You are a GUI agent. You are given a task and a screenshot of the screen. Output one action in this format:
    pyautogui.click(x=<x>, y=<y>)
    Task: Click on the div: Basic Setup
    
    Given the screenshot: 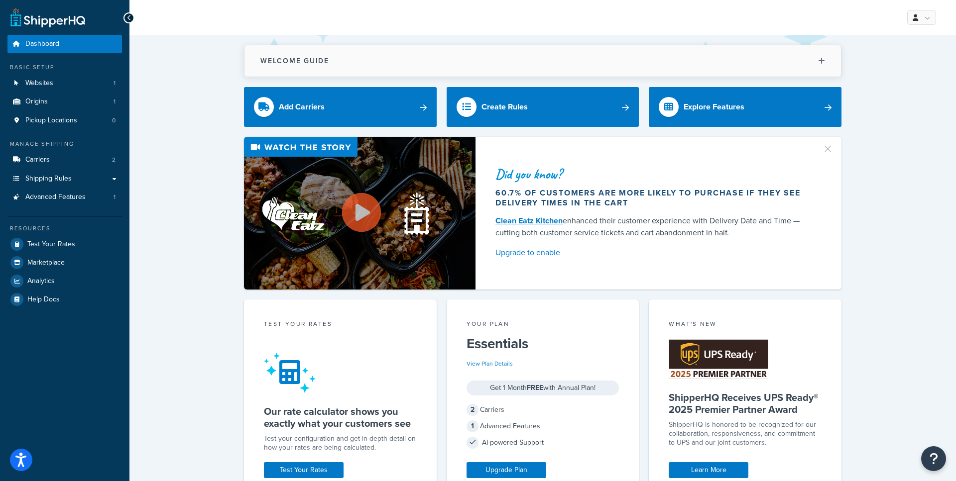 What is the action you would take?
    pyautogui.click(x=65, y=67)
    